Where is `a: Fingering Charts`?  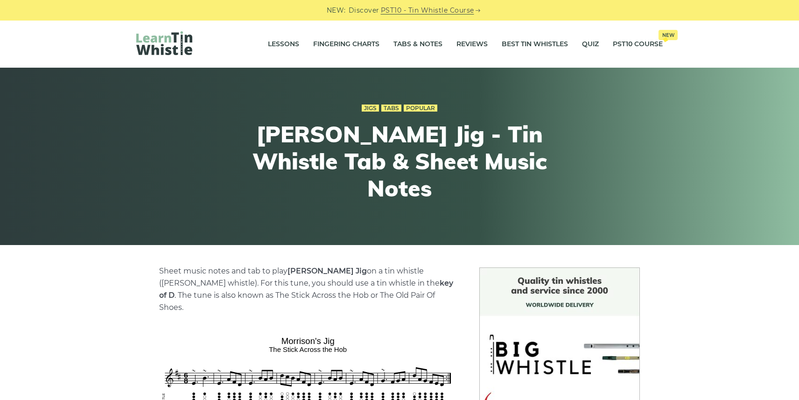
a: Fingering Charts is located at coordinates (346, 44).